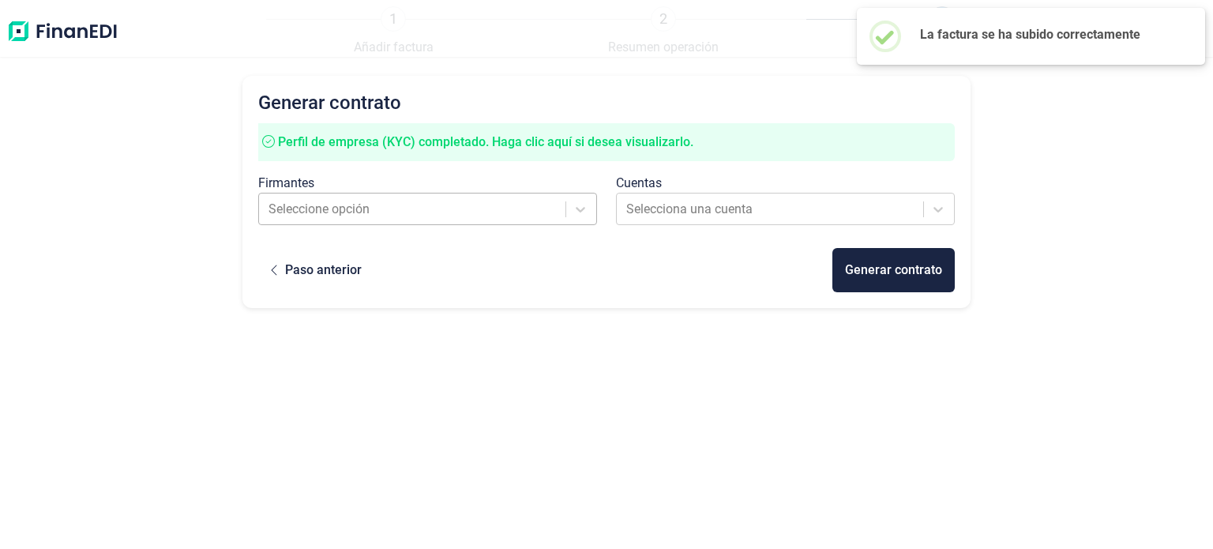 This screenshot has height=549, width=1213. Describe the element at coordinates (893, 270) in the screenshot. I see `button: Generar contrato` at that location.